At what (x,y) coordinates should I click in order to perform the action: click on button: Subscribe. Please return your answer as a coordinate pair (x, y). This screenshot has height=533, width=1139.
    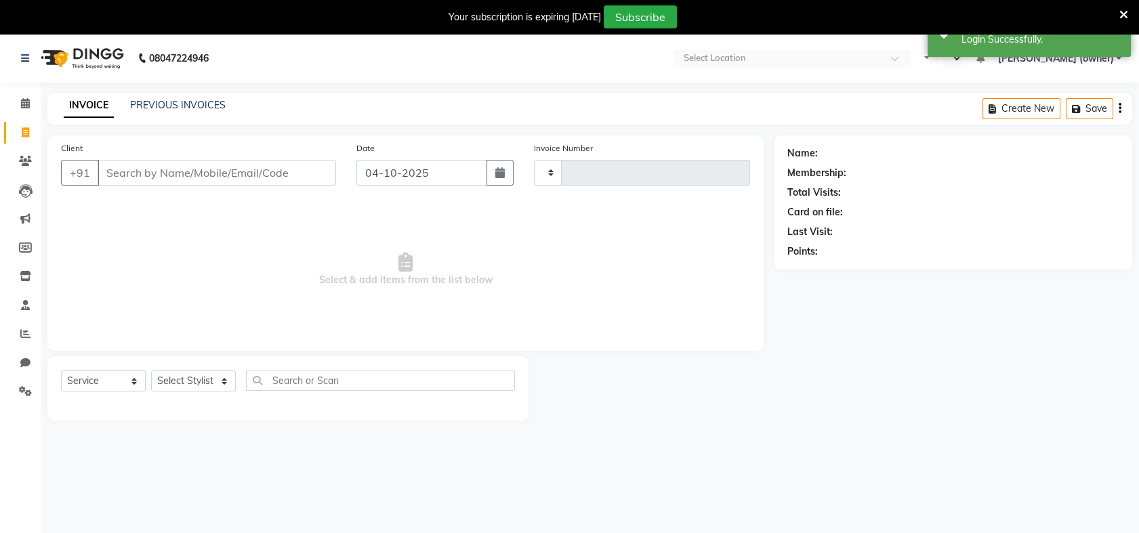
    Looking at the image, I should click on (640, 17).